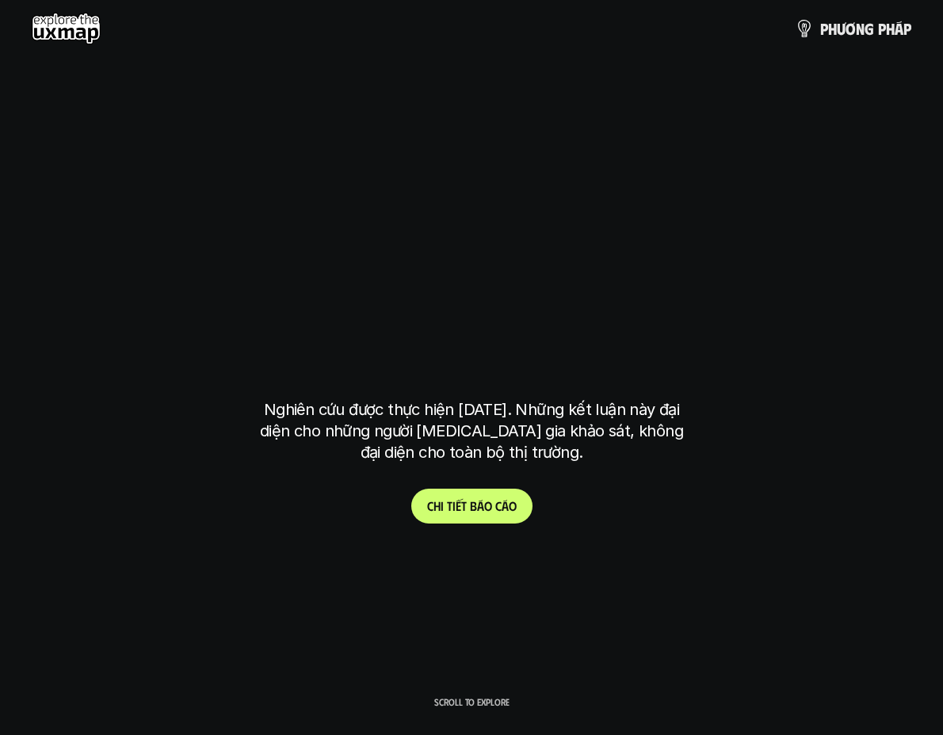 The image size is (943, 735). I want to click on span: b, so click(473, 506).